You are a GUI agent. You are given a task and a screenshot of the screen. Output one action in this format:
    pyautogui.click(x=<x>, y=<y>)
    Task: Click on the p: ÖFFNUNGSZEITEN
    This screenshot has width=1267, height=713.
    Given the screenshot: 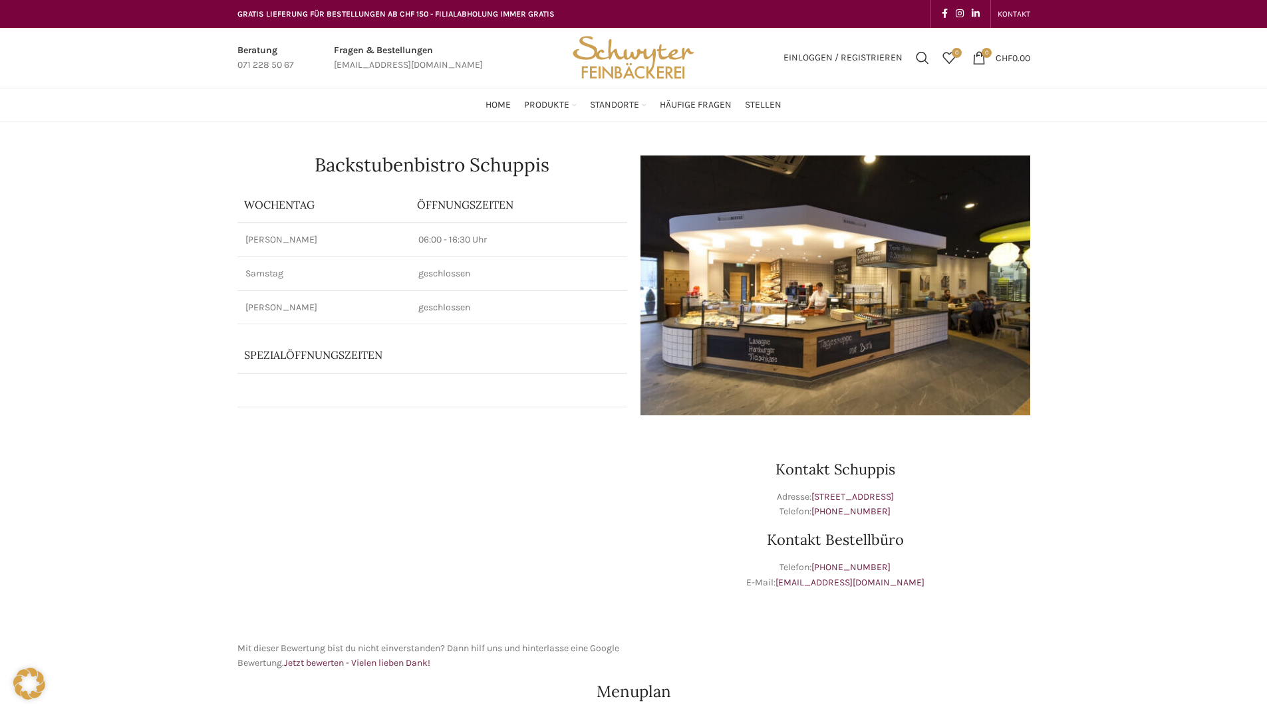 What is the action you would take?
    pyautogui.click(x=519, y=205)
    